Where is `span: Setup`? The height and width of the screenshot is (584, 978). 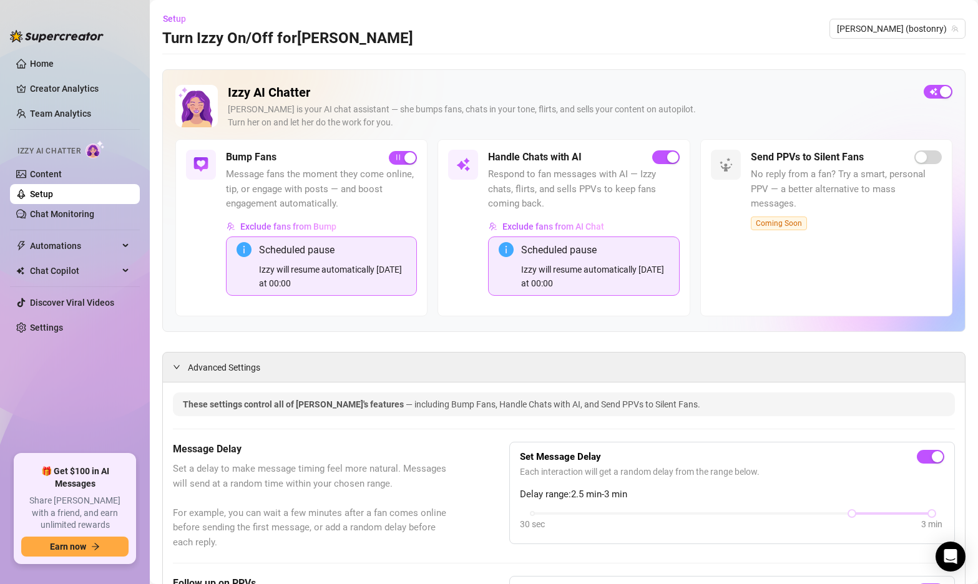
span: Setup is located at coordinates (174, 19).